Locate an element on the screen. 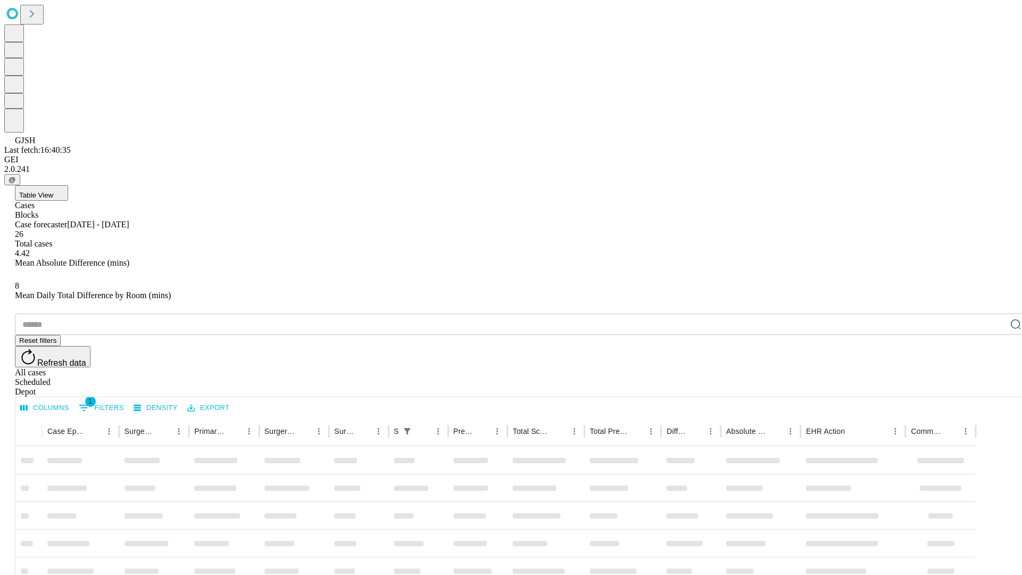  button: Reset filters is located at coordinates (38, 340).